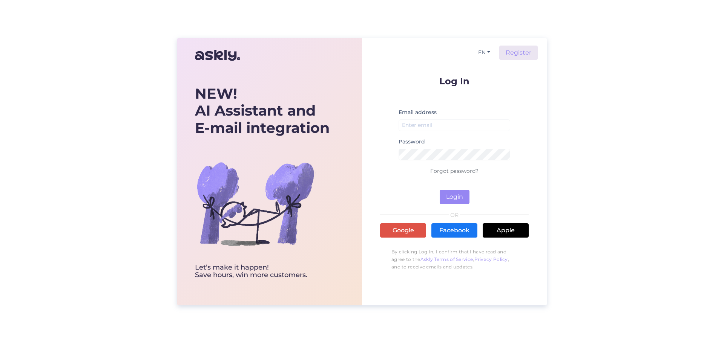 The width and height of the screenshot is (724, 343). I want to click on img: bg-askly, so click(255, 204).